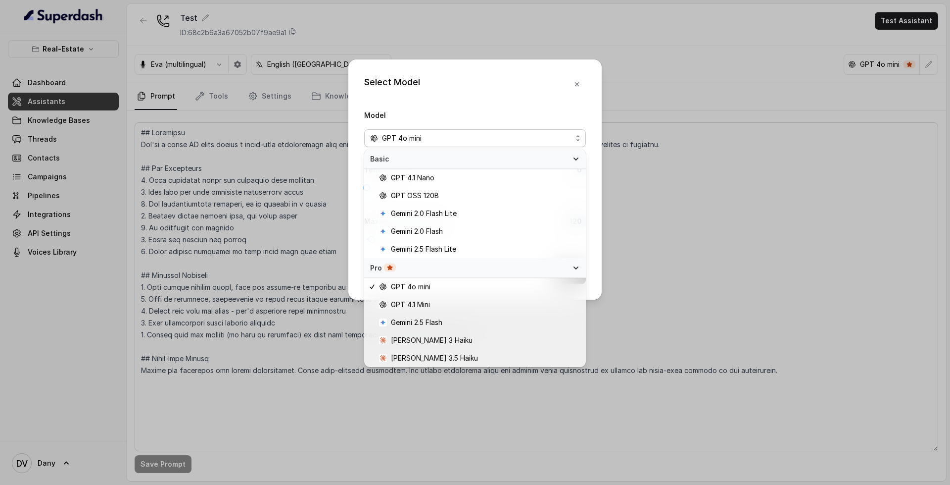 The width and height of the screenshot is (950, 485). I want to click on span: GPT 4.1 Mini, so click(410, 304).